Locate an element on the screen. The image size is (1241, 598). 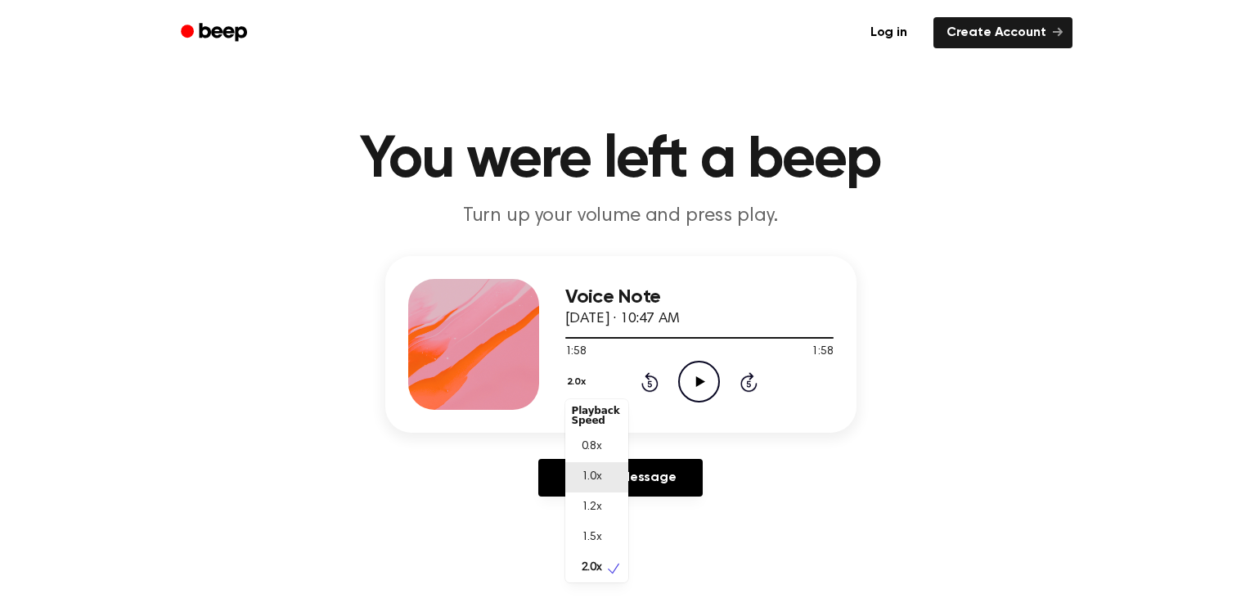
div: Playback Speed is located at coordinates (597, 416).